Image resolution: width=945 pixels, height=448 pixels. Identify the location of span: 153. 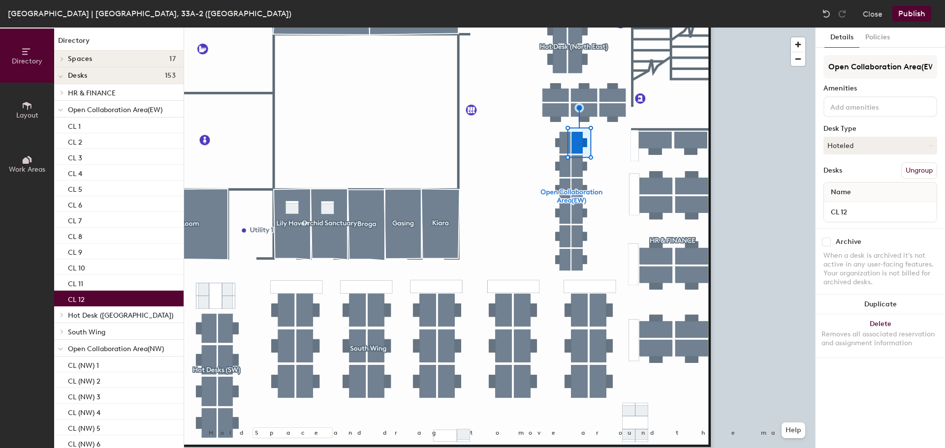
(170, 76).